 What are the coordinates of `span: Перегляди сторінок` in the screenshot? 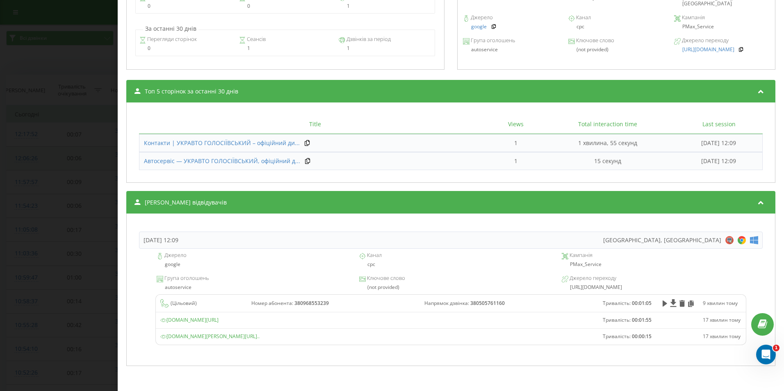 It's located at (171, 39).